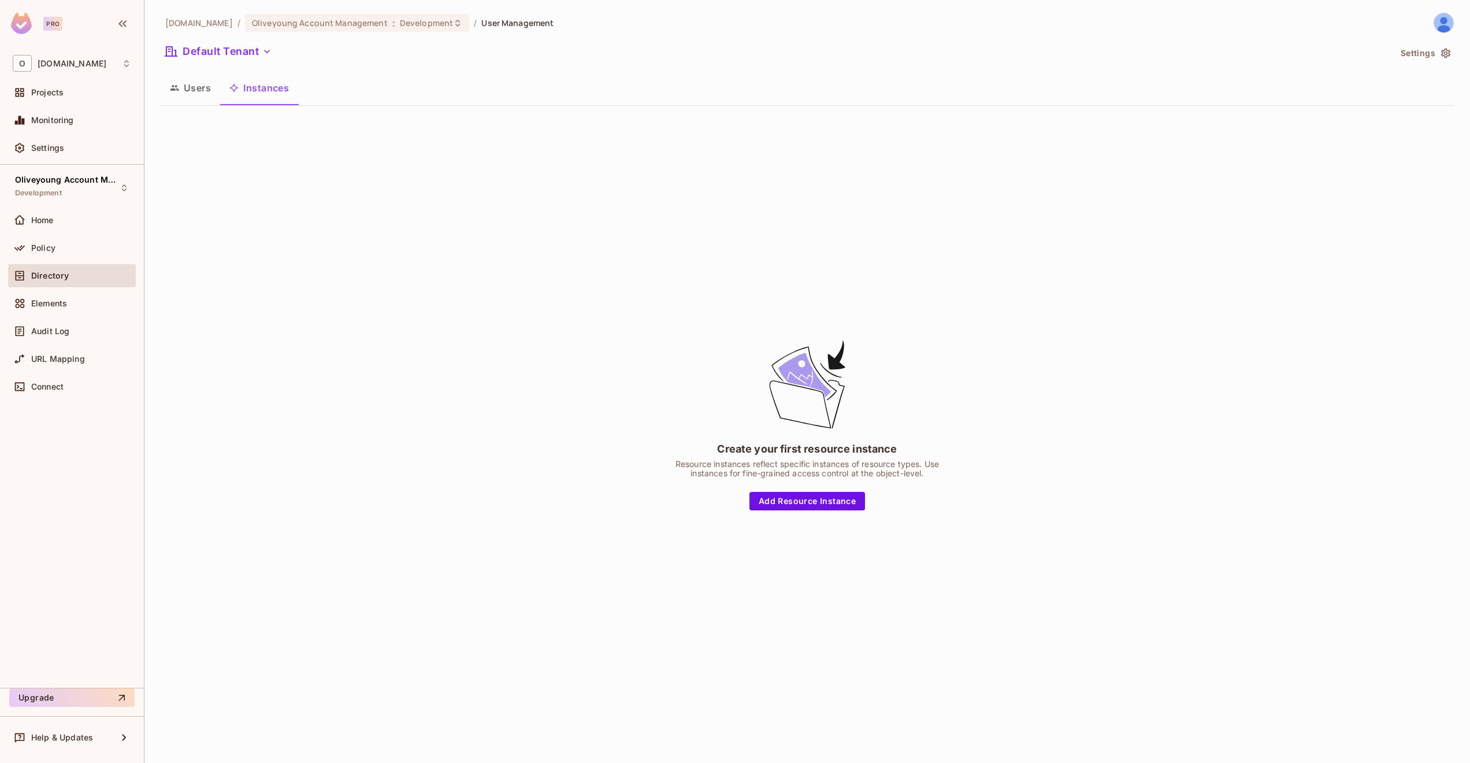 This screenshot has height=763, width=1470. What do you see at coordinates (807, 448) in the screenshot?
I see `div: Create your first resource instance` at bounding box center [807, 448].